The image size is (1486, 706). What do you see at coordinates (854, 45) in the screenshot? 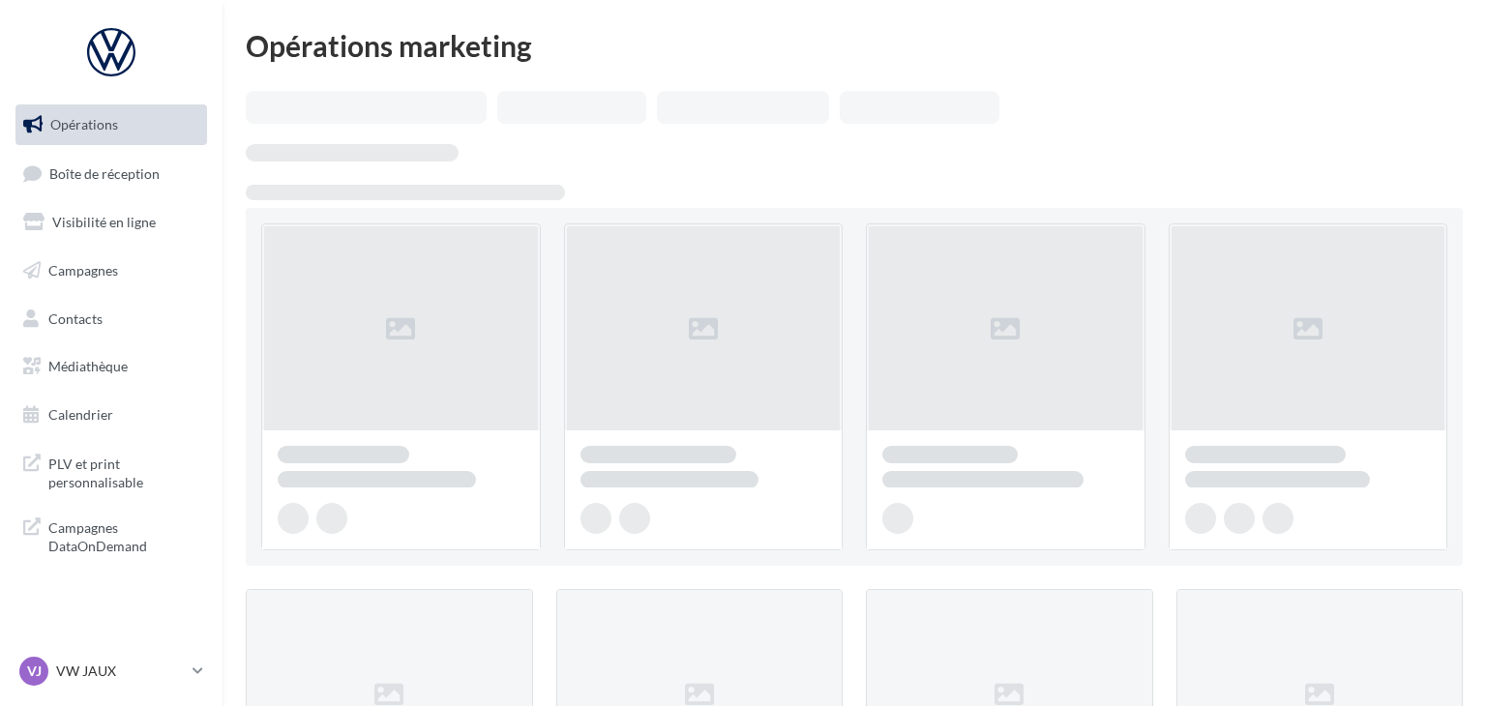
I see `div: Opérations marketing` at bounding box center [854, 45].